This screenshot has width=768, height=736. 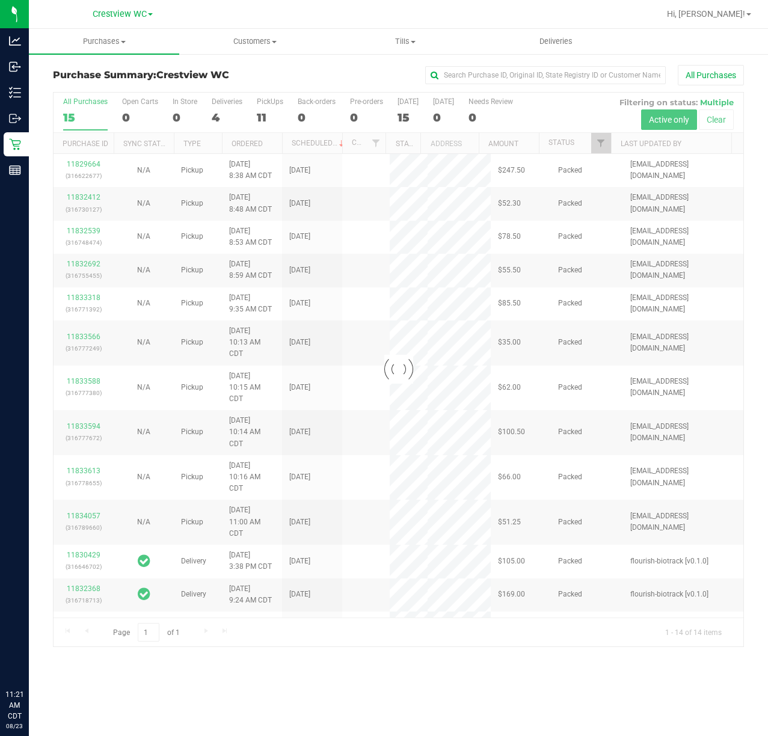 I want to click on a: Purchases, so click(x=104, y=41).